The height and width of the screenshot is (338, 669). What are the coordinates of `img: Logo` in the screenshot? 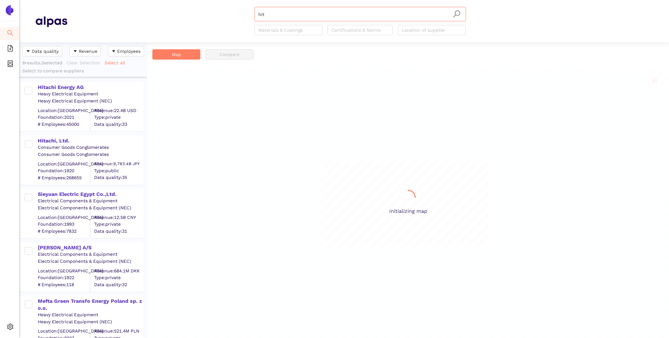 It's located at (10, 10).